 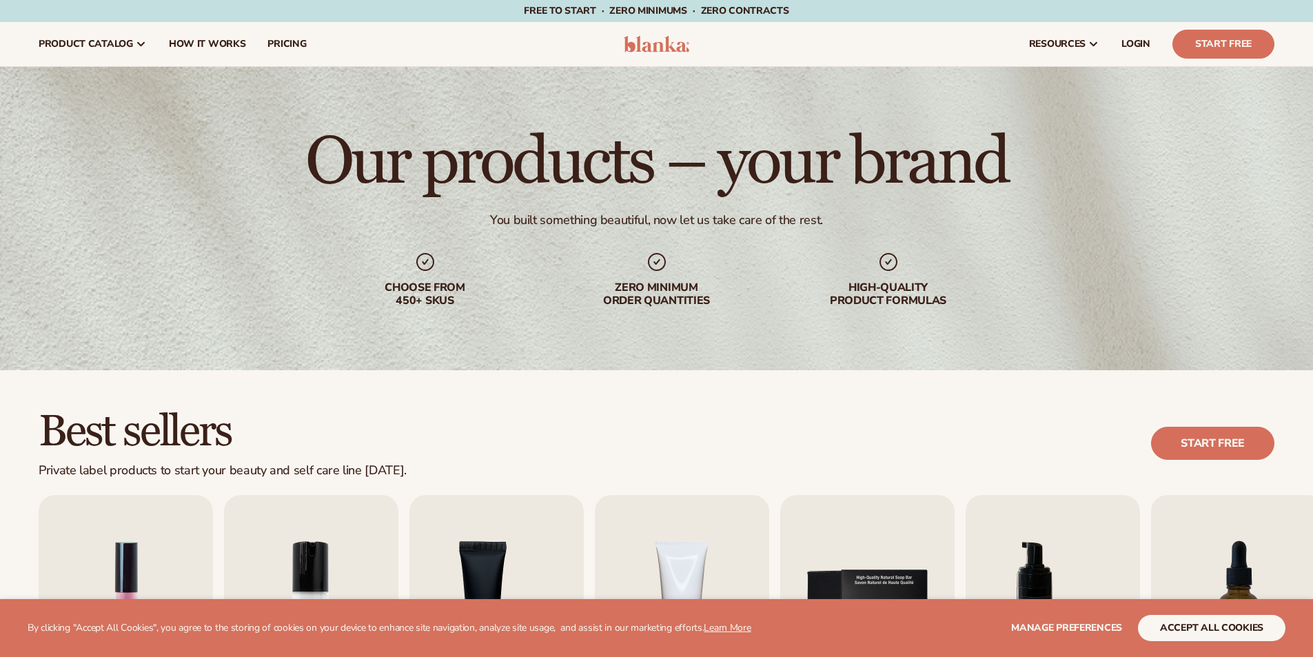 What do you see at coordinates (1136, 44) in the screenshot?
I see `a: LOGIN` at bounding box center [1136, 44].